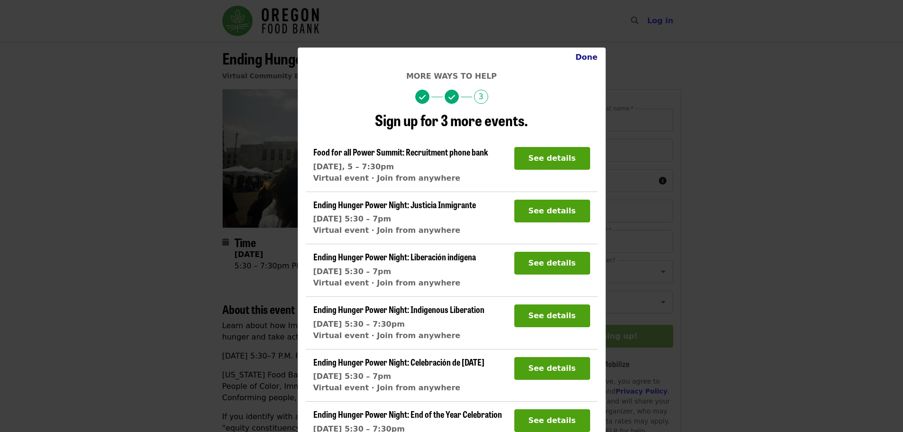  I want to click on span: Sign up for 3 more events., so click(451, 119).